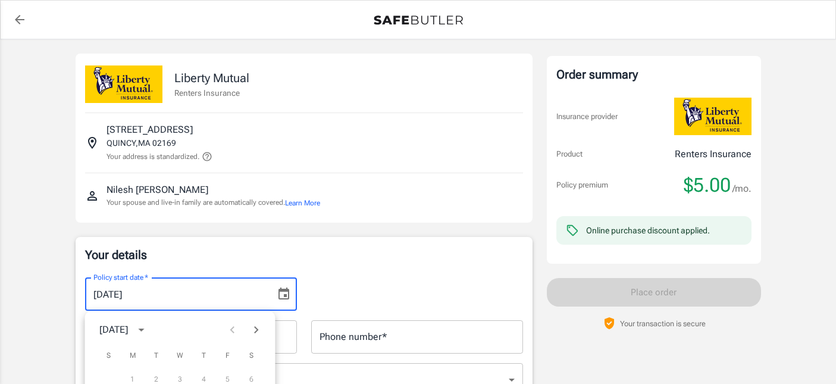  Describe the element at coordinates (648, 230) in the screenshot. I see `div: Online purchase discount applied.` at that location.